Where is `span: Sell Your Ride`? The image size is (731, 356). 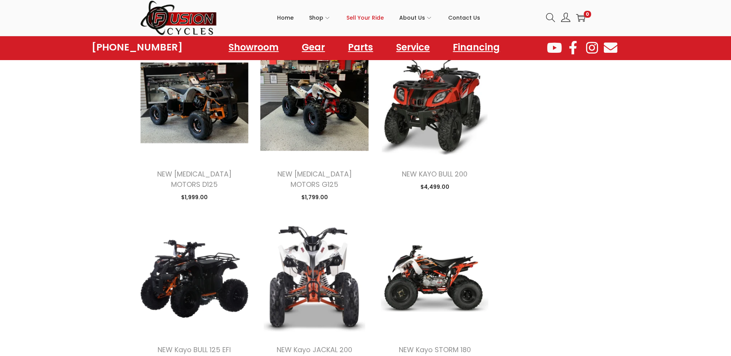
span: Sell Your Ride is located at coordinates (365, 18).